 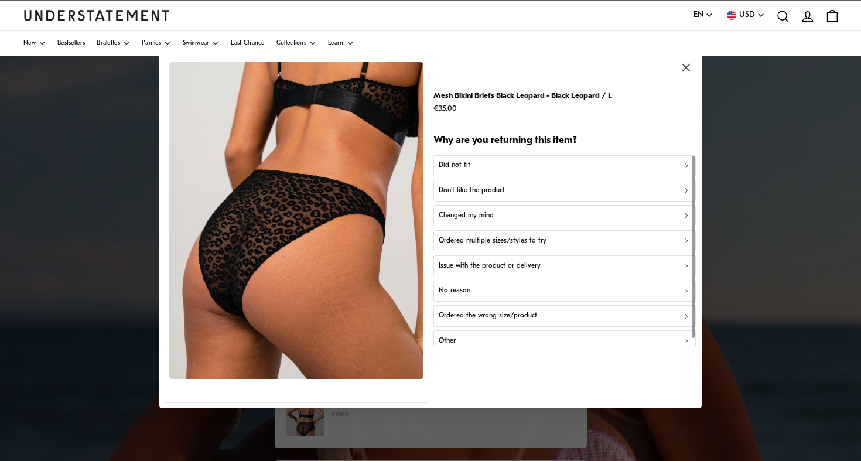 What do you see at coordinates (490, 266) in the screenshot?
I see `p: Issue with the product or delivery` at bounding box center [490, 266].